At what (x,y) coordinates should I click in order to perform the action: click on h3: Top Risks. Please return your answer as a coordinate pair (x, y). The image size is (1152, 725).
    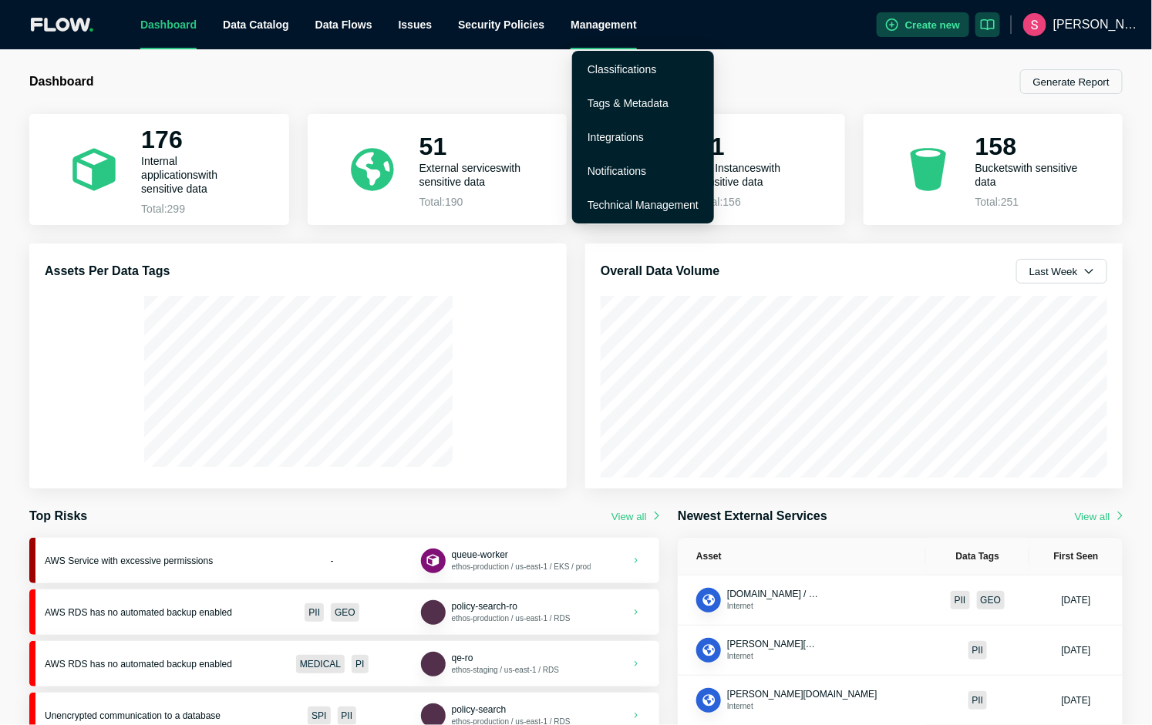
    Looking at the image, I should click on (58, 516).